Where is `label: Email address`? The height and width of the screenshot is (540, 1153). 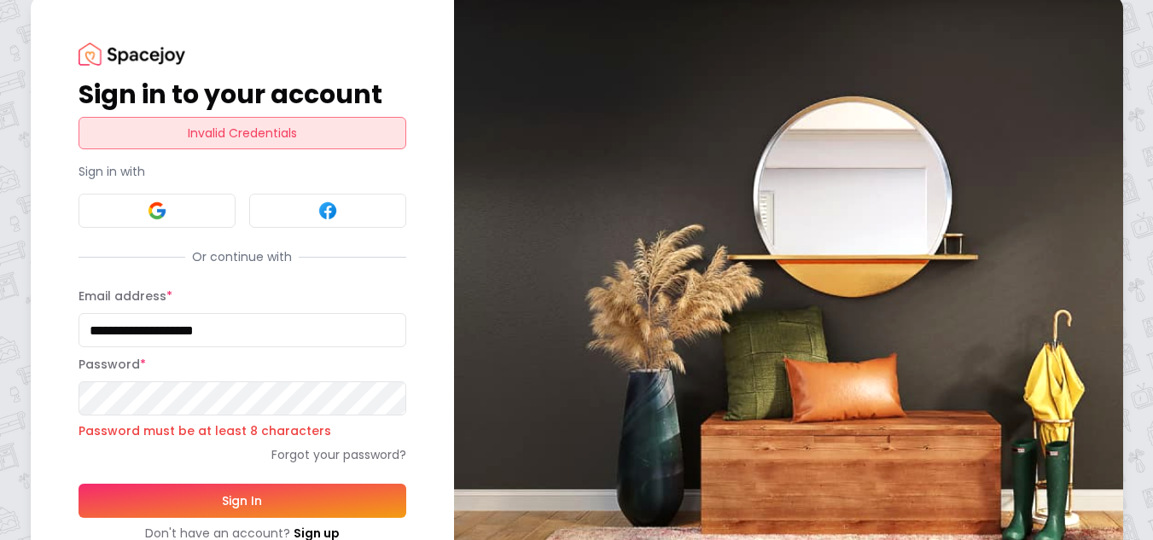 label: Email address is located at coordinates (125, 296).